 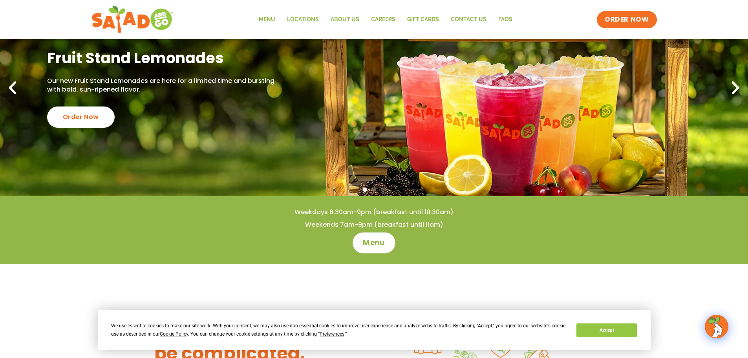 I want to click on div: Order Now, so click(x=81, y=117).